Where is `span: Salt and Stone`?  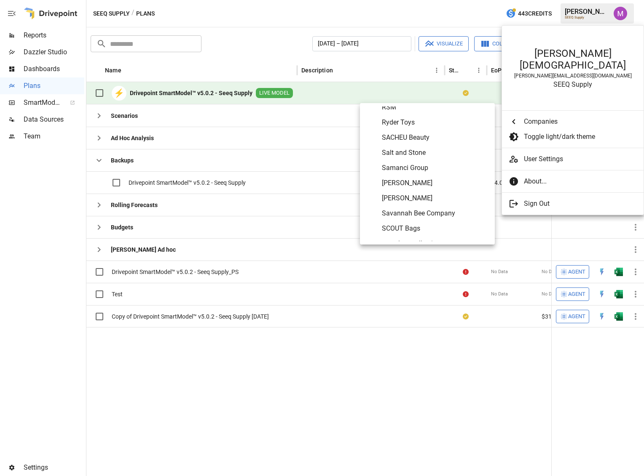 span: Salt and Stone is located at coordinates (435, 153).